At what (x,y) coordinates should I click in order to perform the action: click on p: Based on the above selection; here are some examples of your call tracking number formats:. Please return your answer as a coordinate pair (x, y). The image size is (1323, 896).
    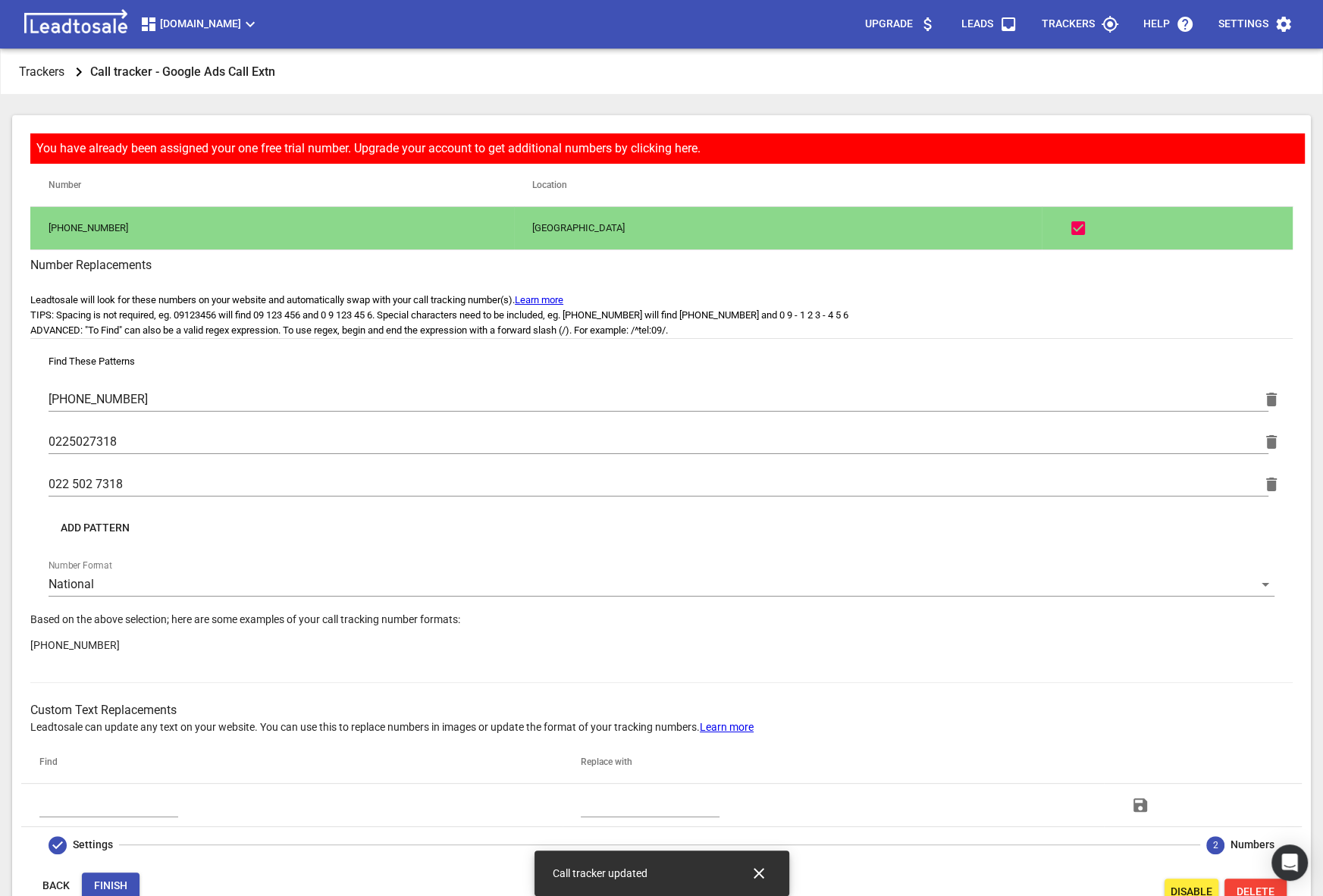
    Looking at the image, I should click on (662, 632).